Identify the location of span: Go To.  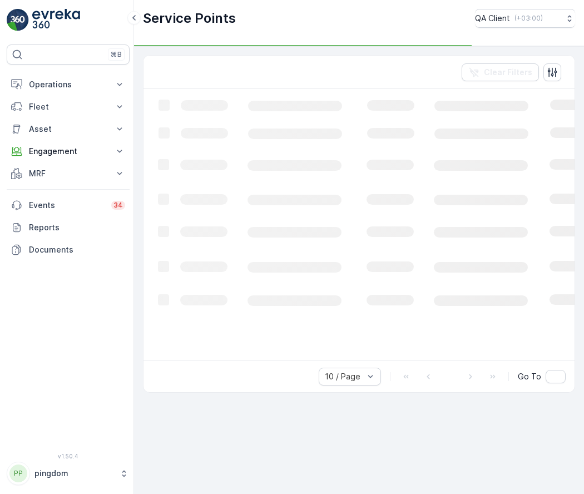
(530, 377).